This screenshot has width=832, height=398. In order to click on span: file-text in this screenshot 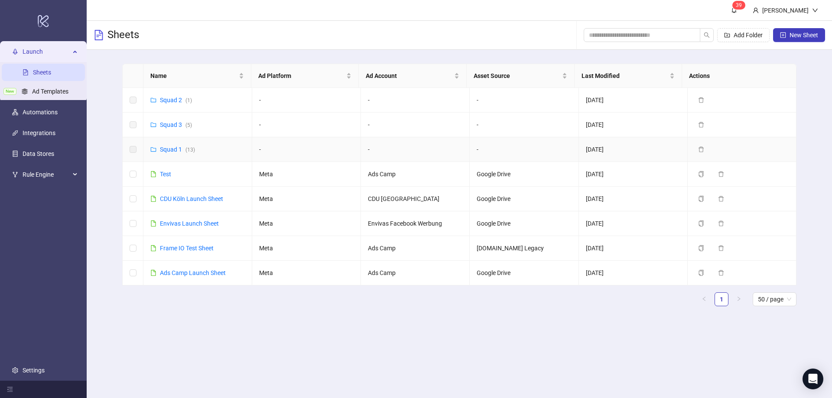, I will do `click(99, 35)`.